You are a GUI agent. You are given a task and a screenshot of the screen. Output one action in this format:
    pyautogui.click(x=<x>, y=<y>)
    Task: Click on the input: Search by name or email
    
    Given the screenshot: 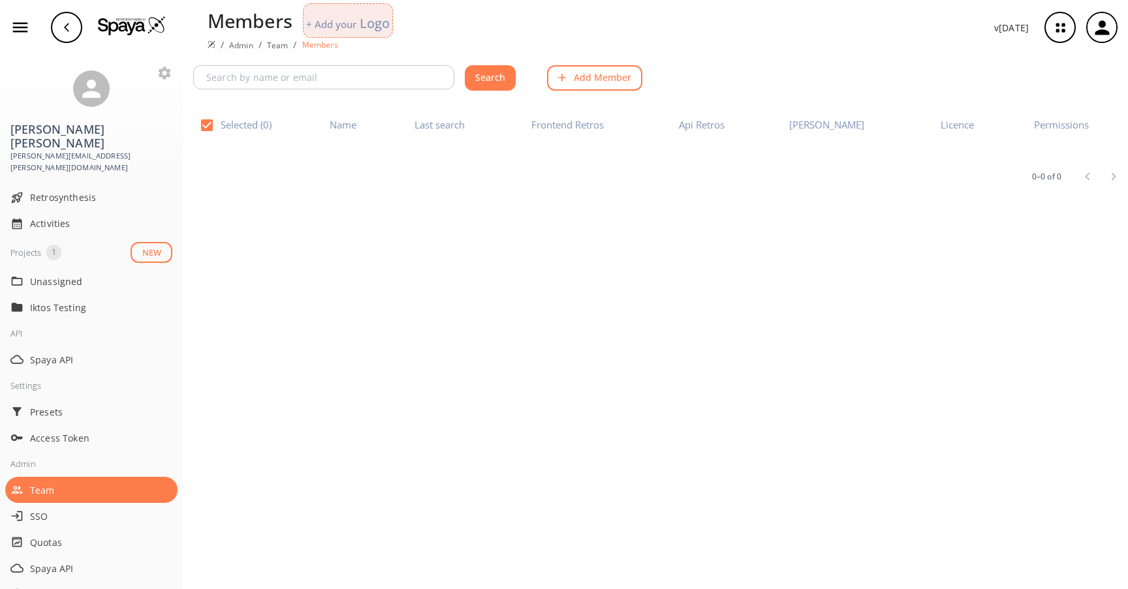 What is the action you would take?
    pyautogui.click(x=326, y=77)
    